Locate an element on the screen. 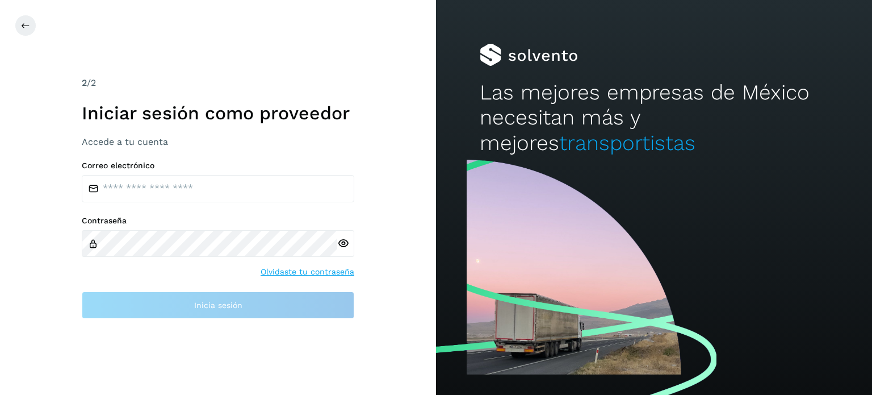 The height and width of the screenshot is (395, 872). span: Inicia sesión is located at coordinates (218, 305).